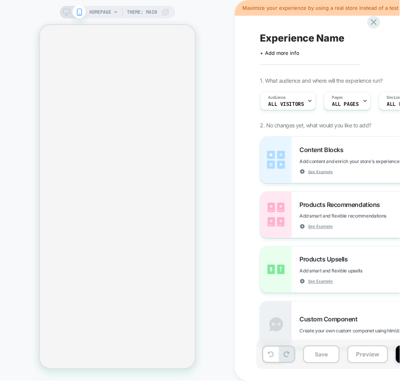 This screenshot has height=381, width=400. Describe the element at coordinates (324, 150) in the screenshot. I see `span: Content Blocks` at that location.